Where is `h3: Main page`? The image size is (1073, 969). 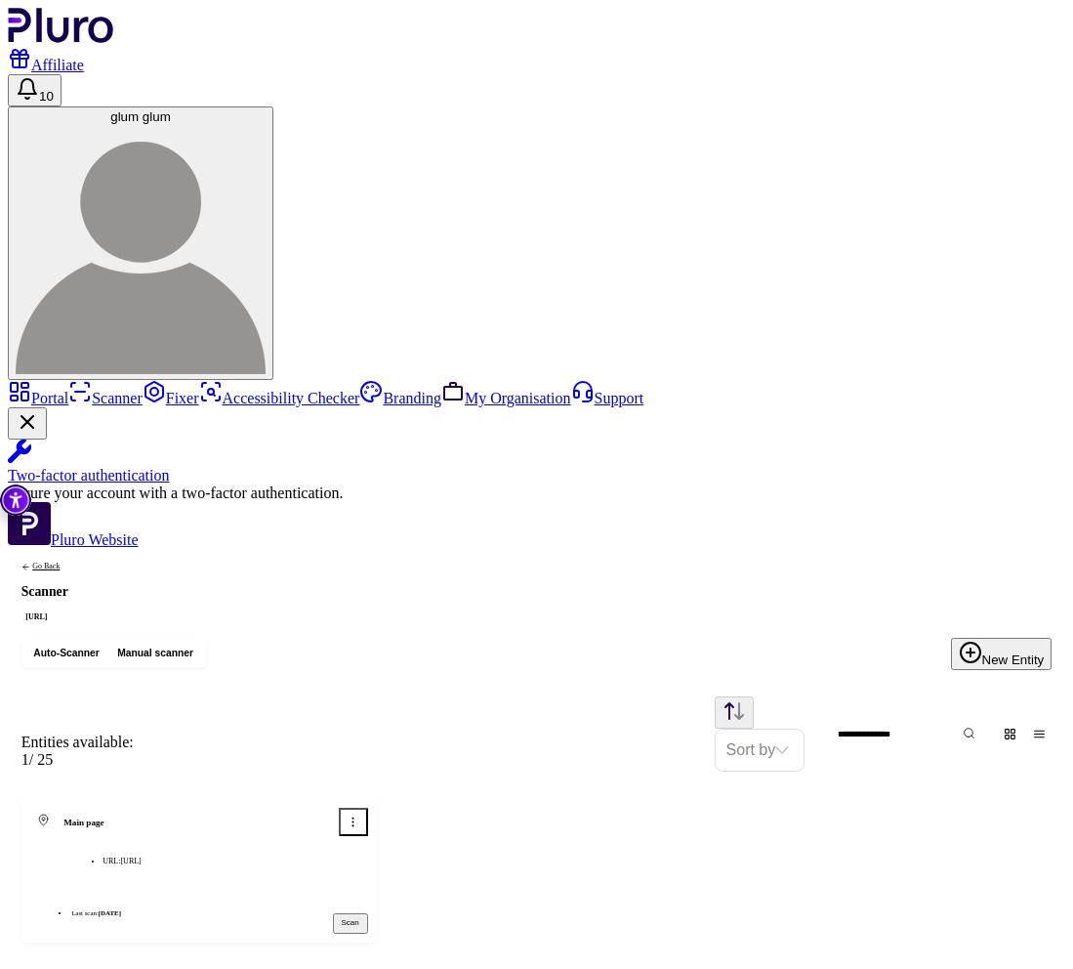
h3: Main page is located at coordinates (103, 822).